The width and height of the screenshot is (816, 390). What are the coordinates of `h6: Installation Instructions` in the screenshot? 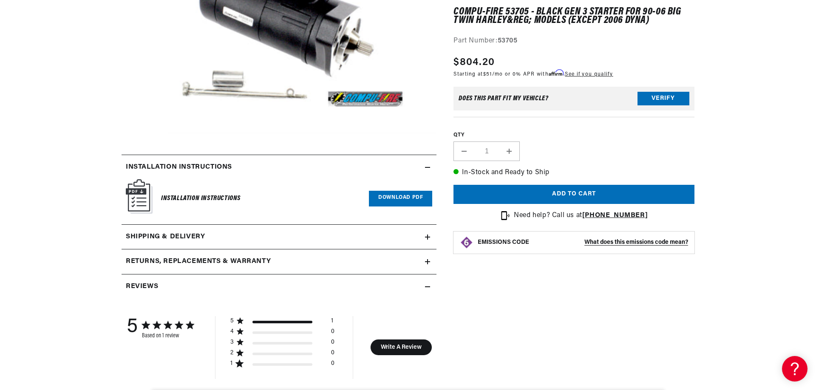 It's located at (201, 199).